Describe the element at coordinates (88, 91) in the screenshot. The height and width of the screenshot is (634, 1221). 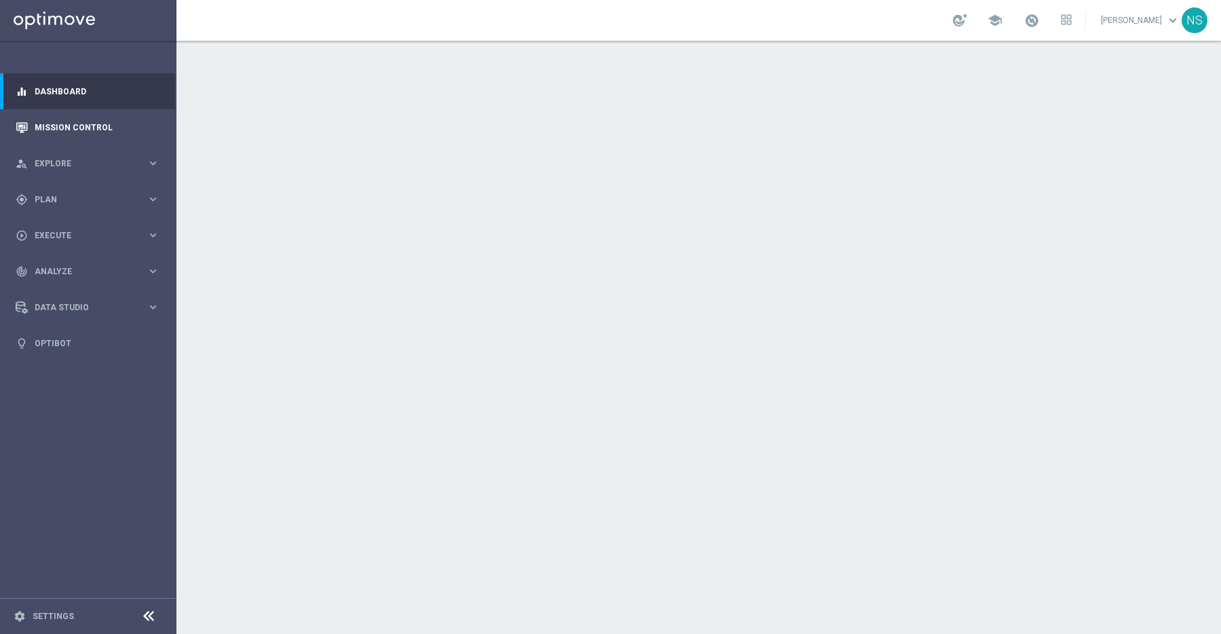
I see `div: Dashboard` at that location.